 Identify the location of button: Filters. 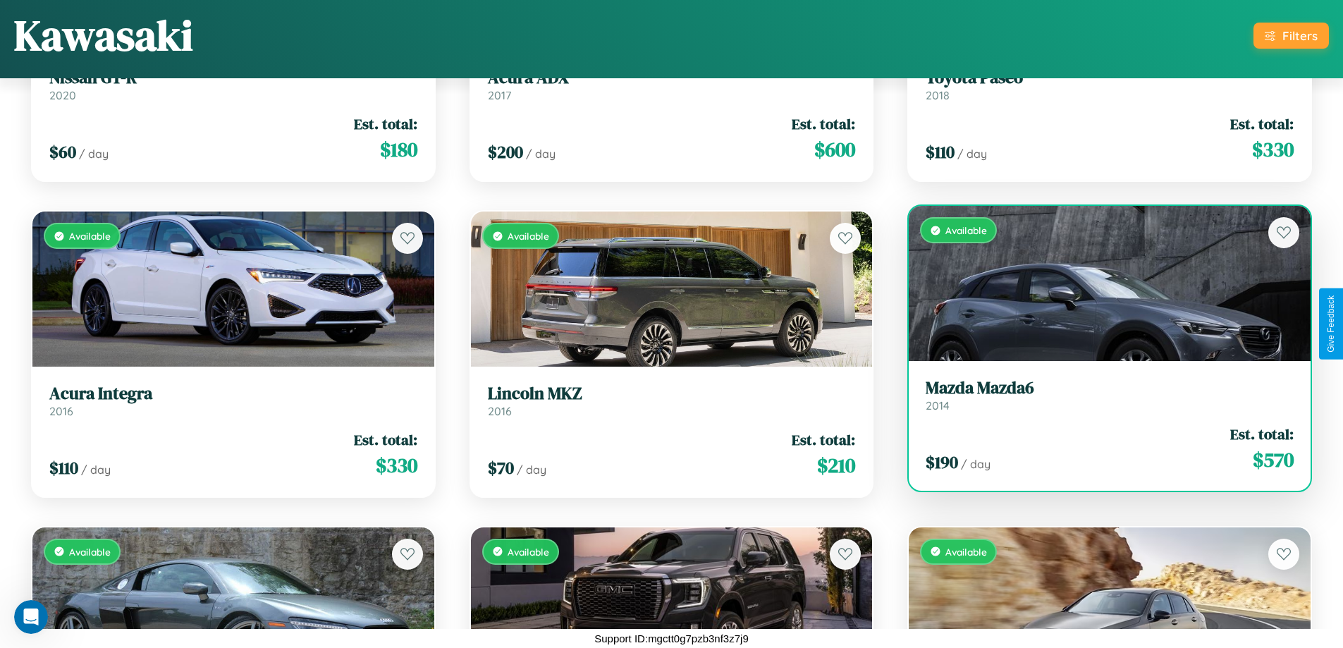
(1291, 35).